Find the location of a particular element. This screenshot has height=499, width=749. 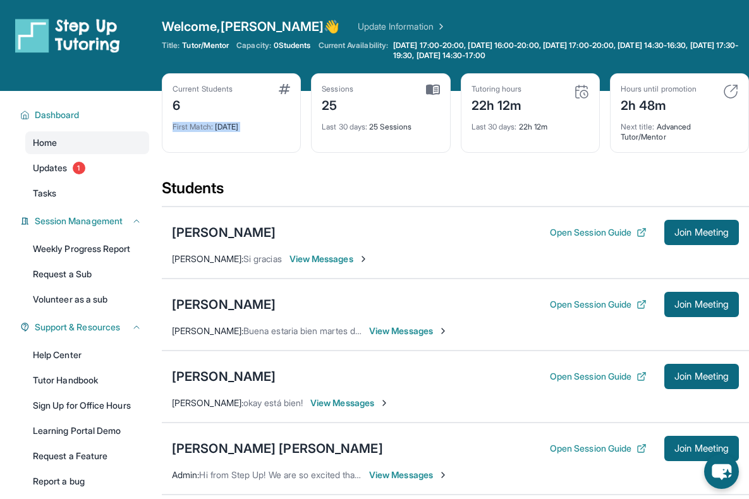

a: Weekly Progress Report is located at coordinates (87, 249).